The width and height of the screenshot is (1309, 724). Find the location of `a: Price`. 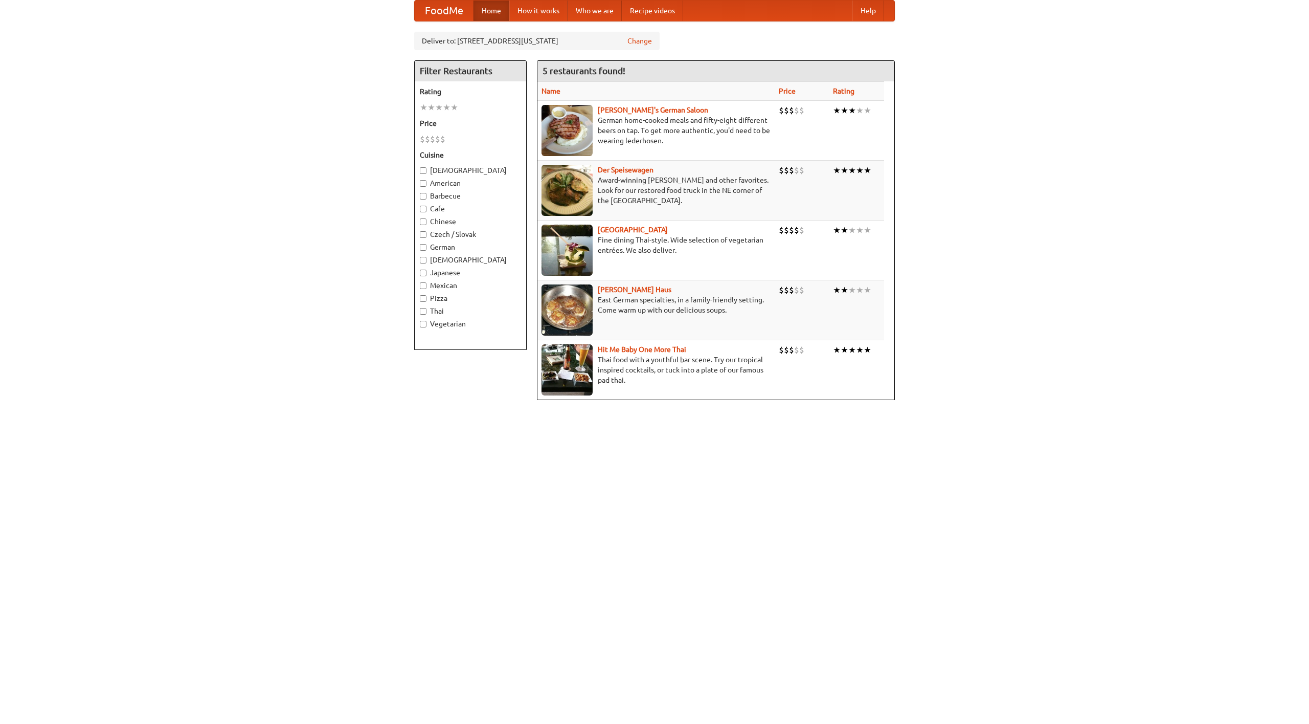

a: Price is located at coordinates (787, 91).